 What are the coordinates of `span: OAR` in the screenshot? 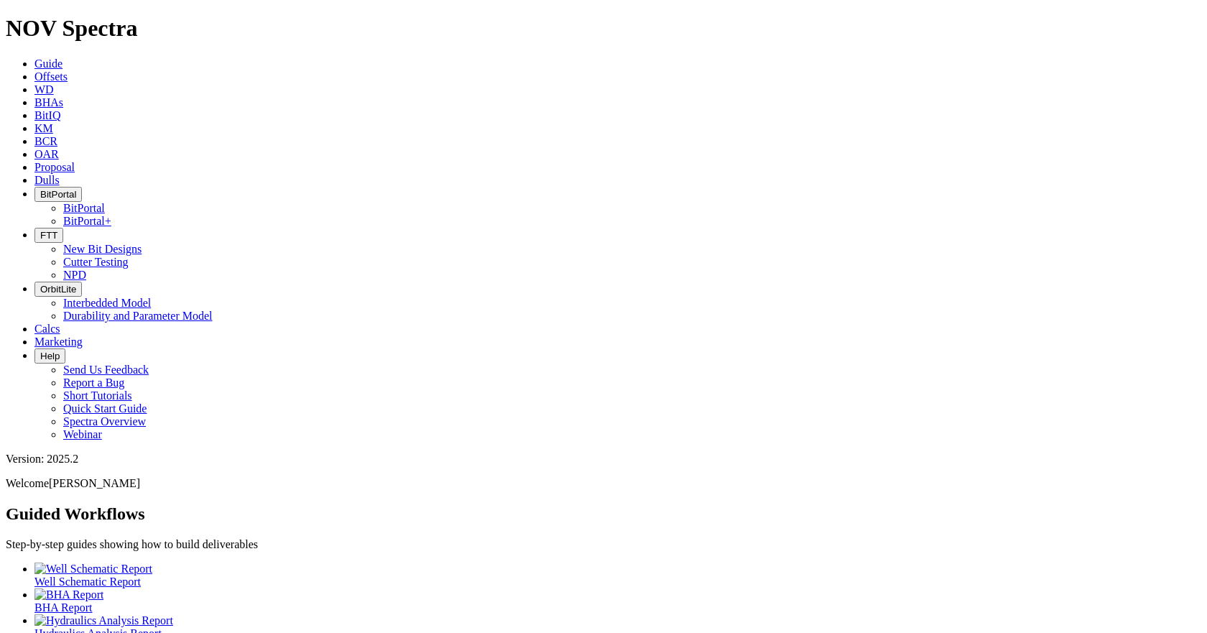 It's located at (47, 154).